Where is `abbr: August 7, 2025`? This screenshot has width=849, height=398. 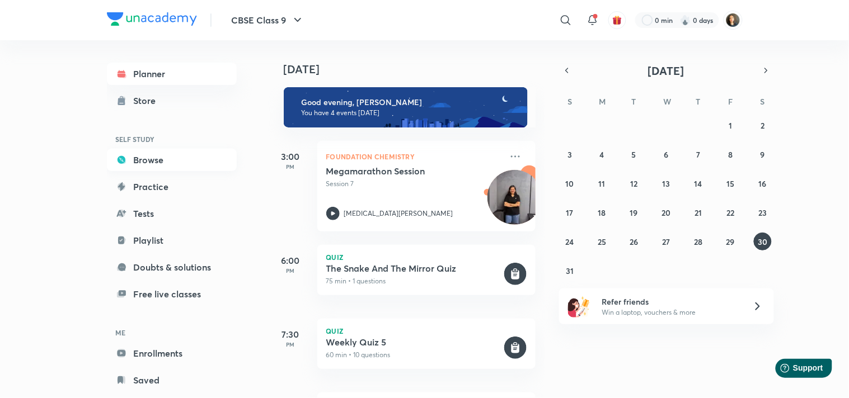
abbr: August 7, 2025 is located at coordinates (698, 154).